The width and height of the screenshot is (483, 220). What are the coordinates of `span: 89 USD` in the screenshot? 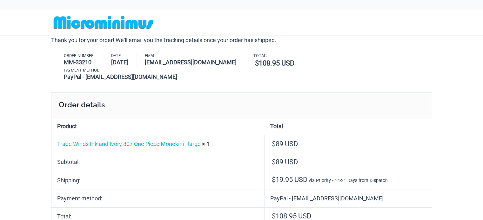 It's located at (285, 162).